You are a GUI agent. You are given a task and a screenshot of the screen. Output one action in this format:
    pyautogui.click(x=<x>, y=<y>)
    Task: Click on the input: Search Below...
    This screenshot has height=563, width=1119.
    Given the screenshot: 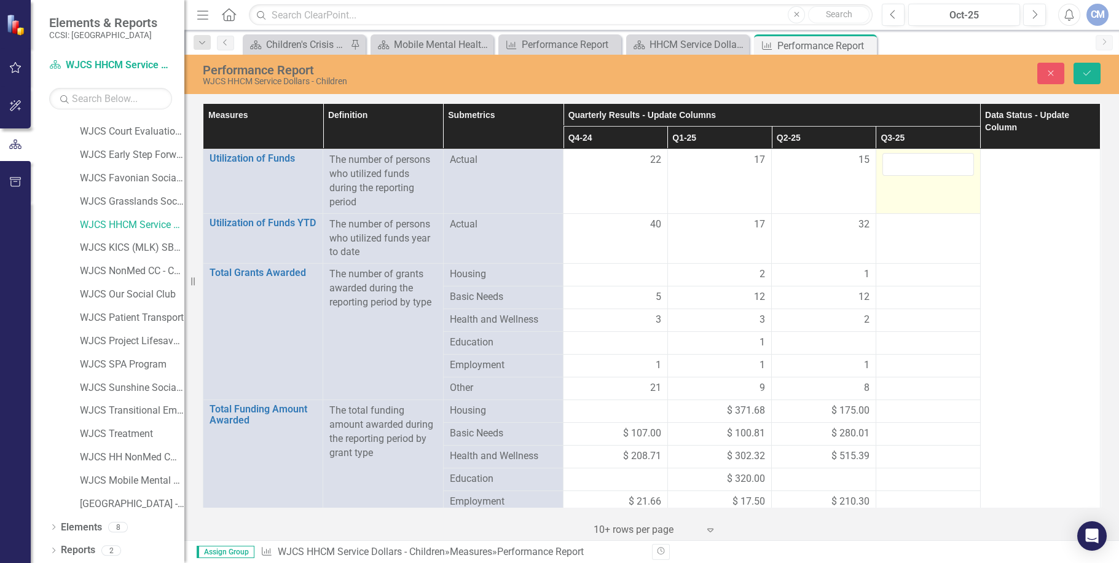 What is the action you would take?
    pyautogui.click(x=111, y=98)
    